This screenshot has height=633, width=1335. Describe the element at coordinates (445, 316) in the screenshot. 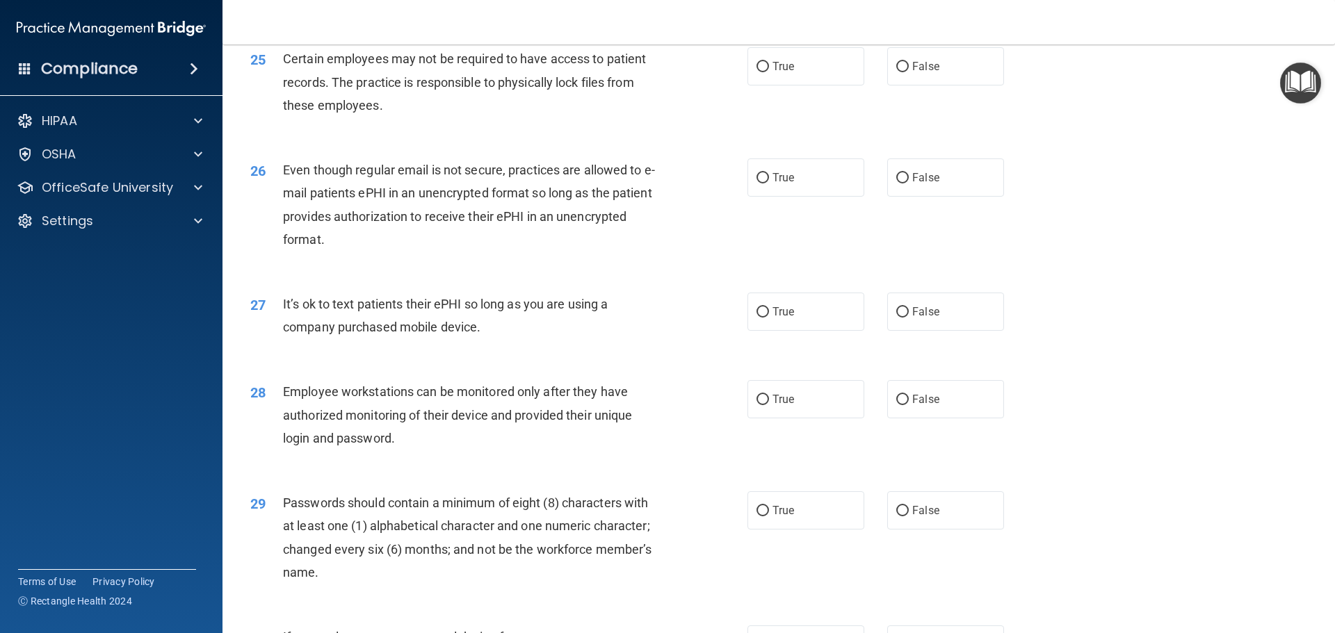

I see `span: It’s ok to text patients their ePHI so long as you are using a company purchased mobile device.` at that location.